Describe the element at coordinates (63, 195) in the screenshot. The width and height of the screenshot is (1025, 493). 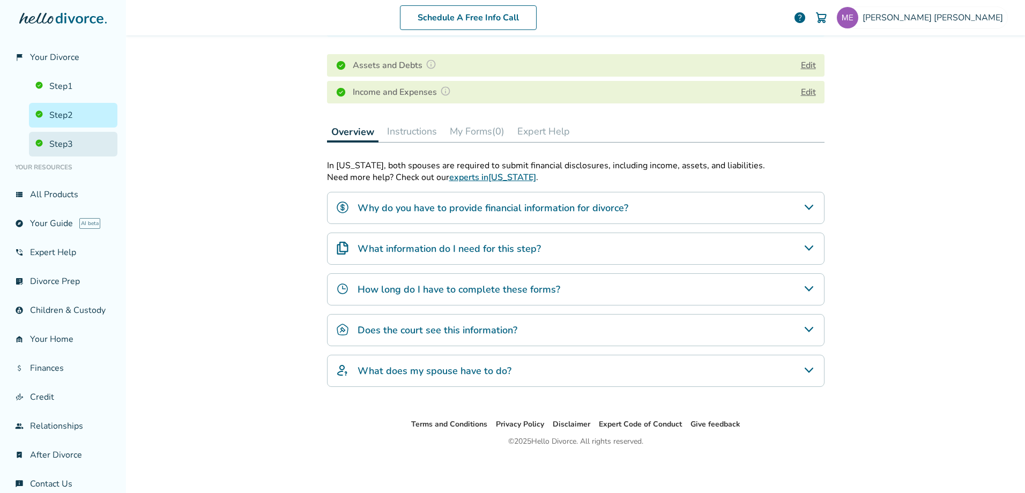
I see `a: view_listAll Products` at that location.